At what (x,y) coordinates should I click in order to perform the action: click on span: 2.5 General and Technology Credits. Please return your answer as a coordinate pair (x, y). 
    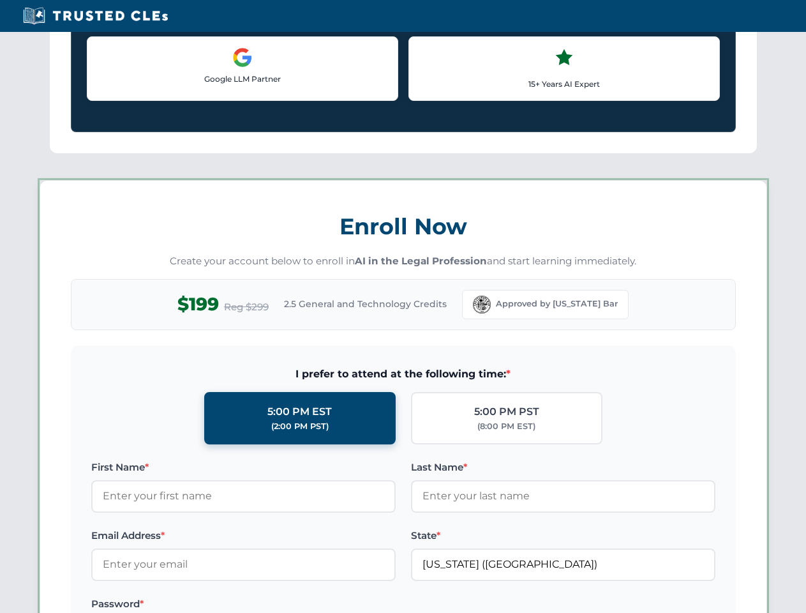
    Looking at the image, I should click on (365, 304).